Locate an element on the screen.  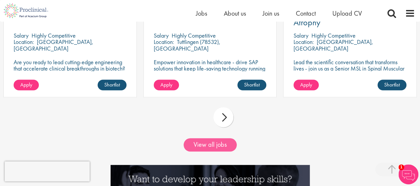
a: Upload CV is located at coordinates (347, 13).